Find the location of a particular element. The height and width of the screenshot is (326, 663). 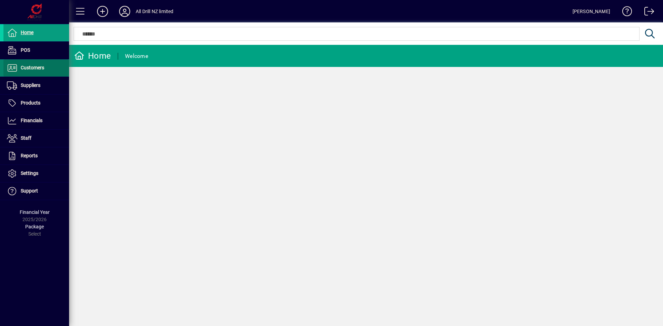

button: Add is located at coordinates (103, 11).